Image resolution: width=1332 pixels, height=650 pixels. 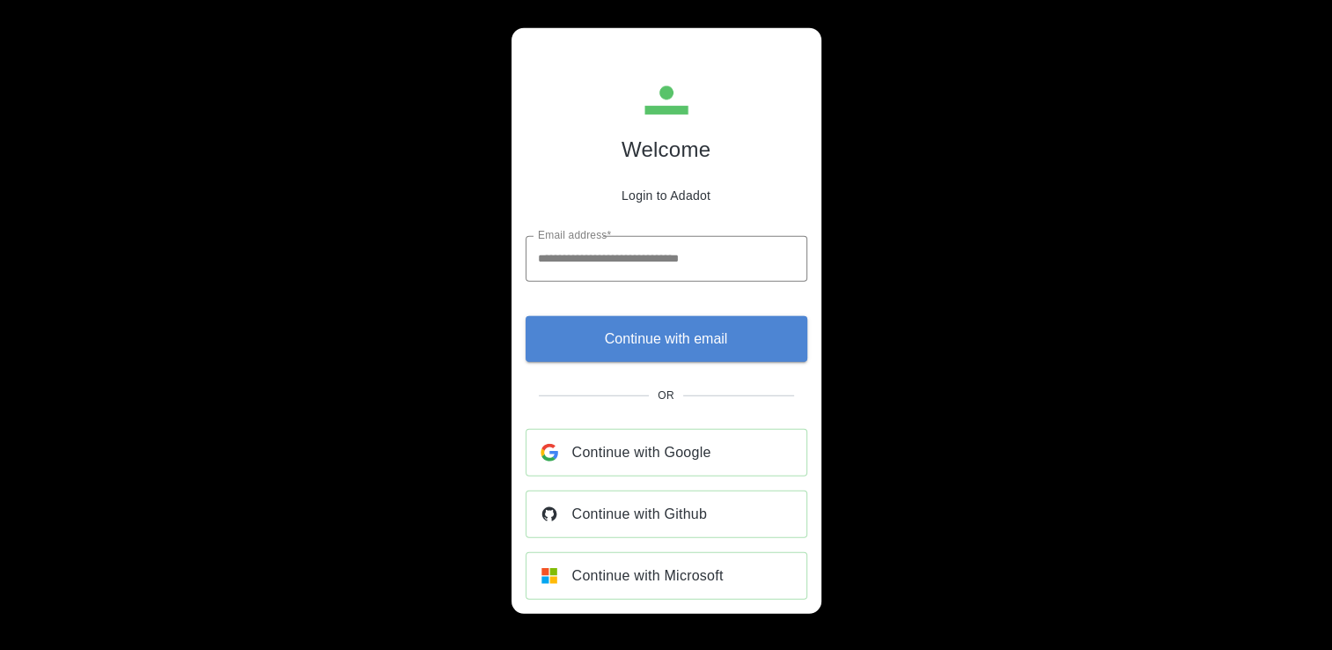 What do you see at coordinates (667, 100) in the screenshot?
I see `img: Adadot` at bounding box center [667, 100].